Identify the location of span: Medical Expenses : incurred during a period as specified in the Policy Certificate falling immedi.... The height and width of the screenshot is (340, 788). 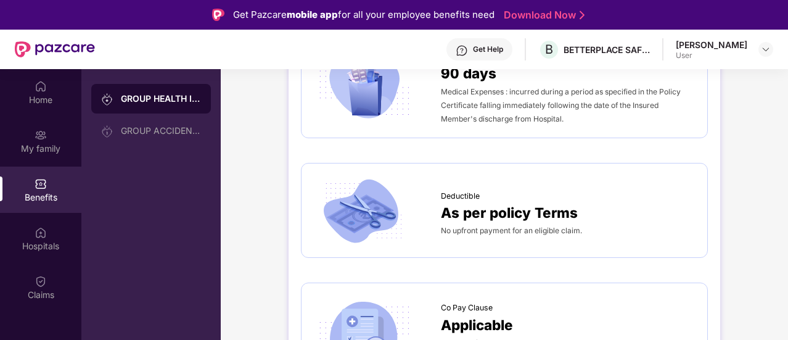
(561, 105).